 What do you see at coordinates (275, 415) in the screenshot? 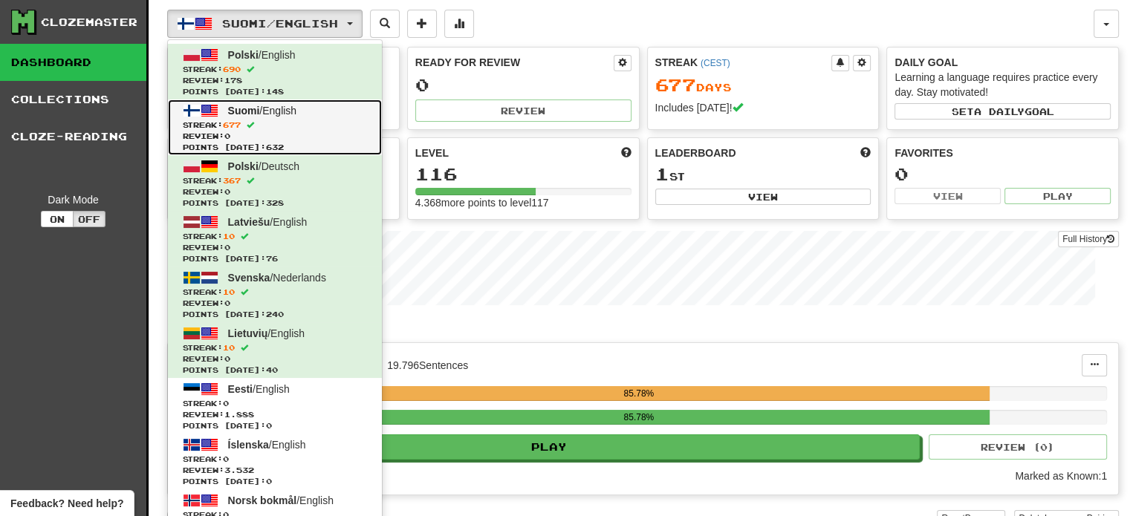
I see `span: Review: 1.888` at bounding box center [275, 415].